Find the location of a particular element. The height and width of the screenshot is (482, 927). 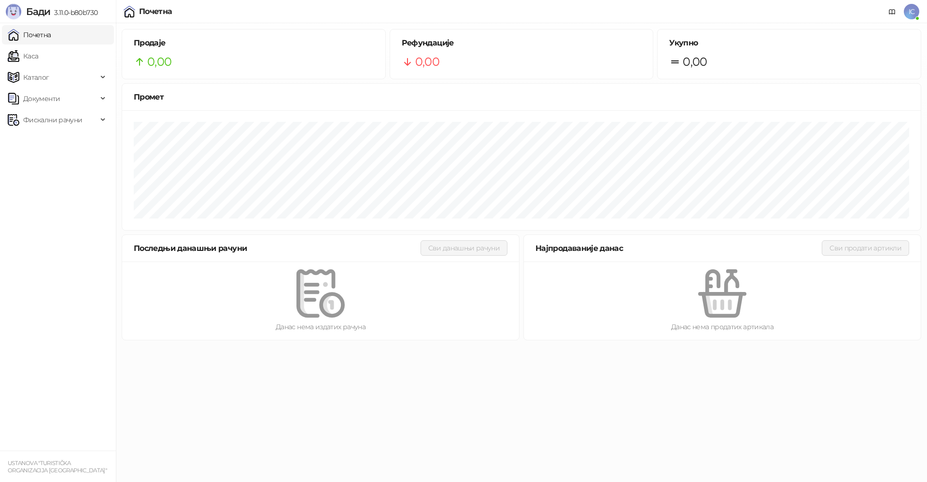

button: Сви продати артикли is located at coordinates (866, 248).